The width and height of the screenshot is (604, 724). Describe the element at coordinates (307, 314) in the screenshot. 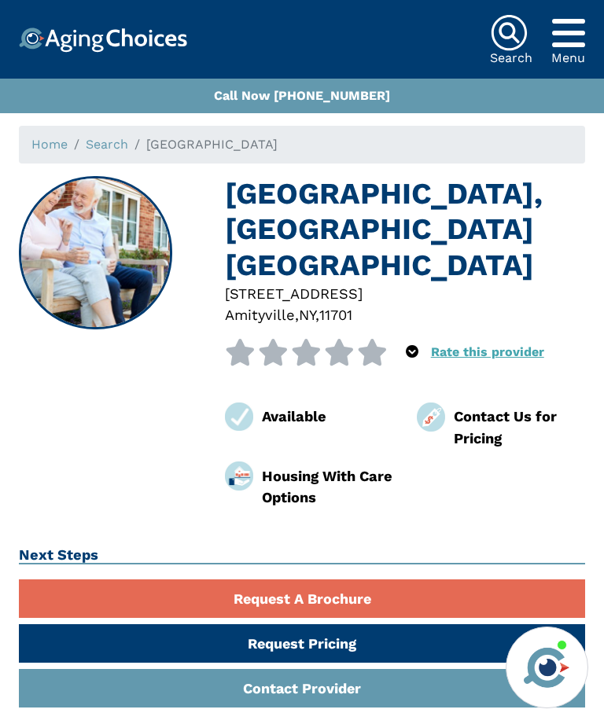

I see `span: NY` at that location.